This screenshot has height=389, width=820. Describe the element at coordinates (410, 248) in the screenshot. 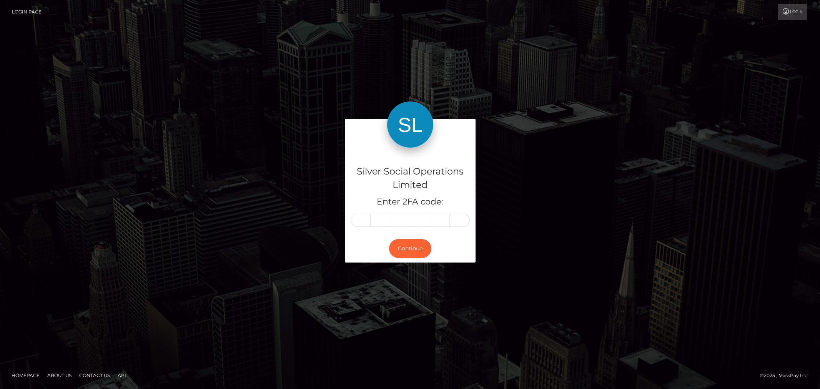

I see `button: Continue` at that location.